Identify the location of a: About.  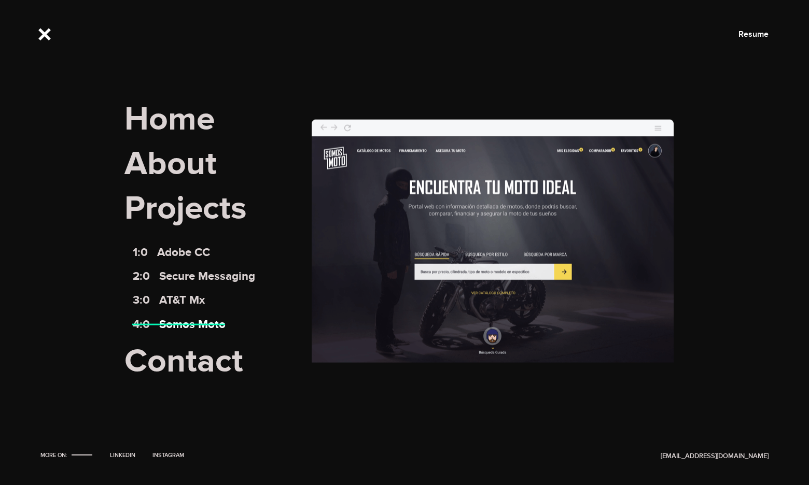
(171, 164).